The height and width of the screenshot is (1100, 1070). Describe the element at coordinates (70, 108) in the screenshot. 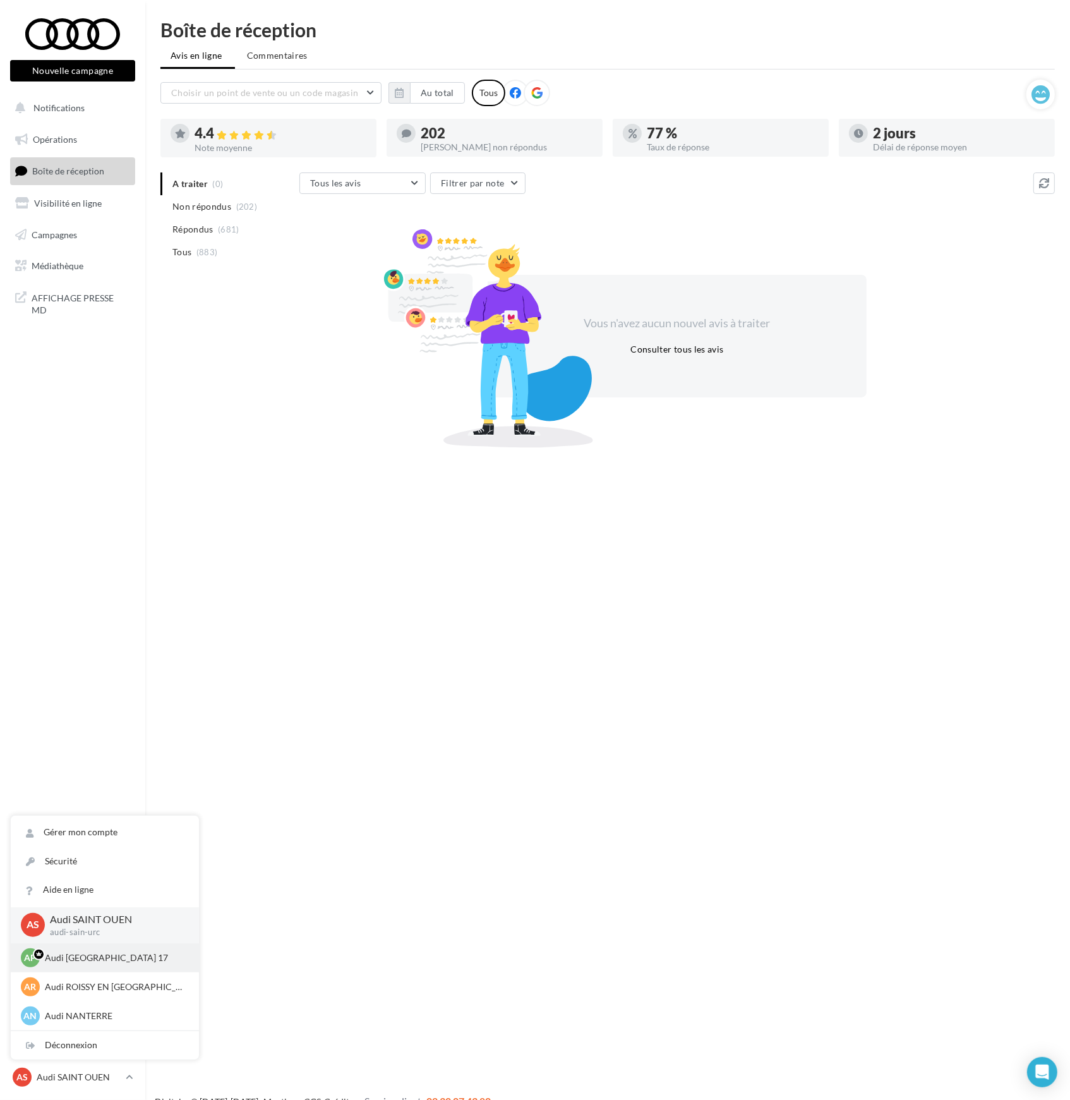

I see `button: Notifications` at that location.